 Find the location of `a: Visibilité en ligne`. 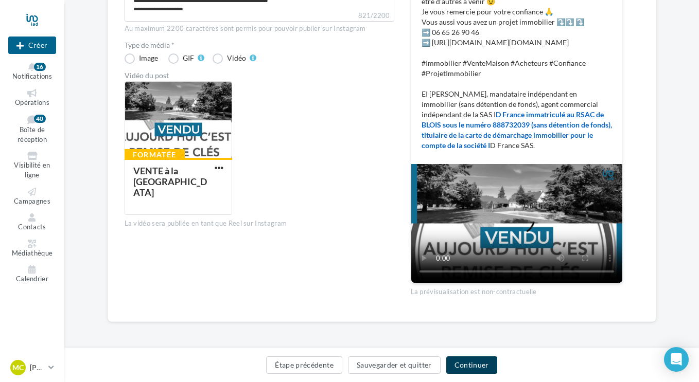

a: Visibilité en ligne is located at coordinates (32, 165).